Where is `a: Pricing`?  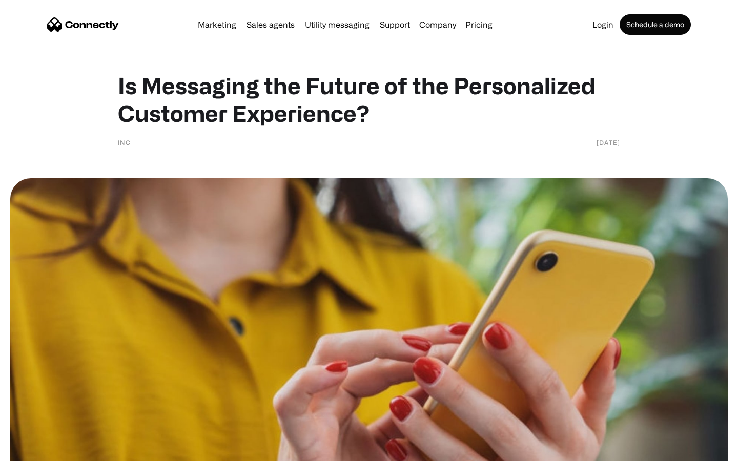 a: Pricing is located at coordinates (479, 25).